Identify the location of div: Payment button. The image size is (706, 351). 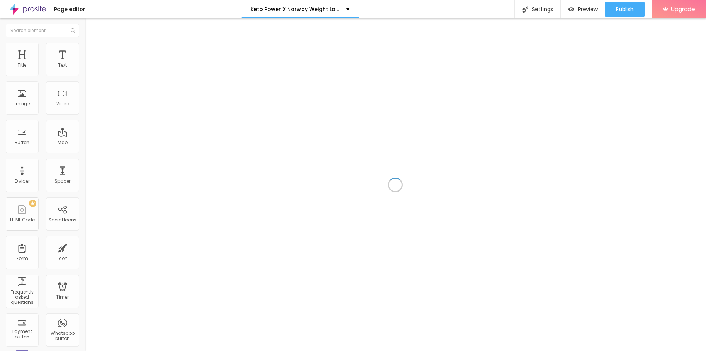
(22, 334).